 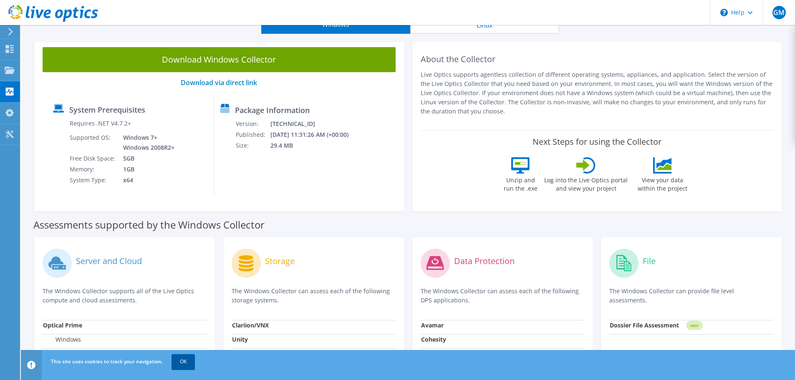 What do you see at coordinates (240, 339) in the screenshot?
I see `strong: Unity` at bounding box center [240, 339].